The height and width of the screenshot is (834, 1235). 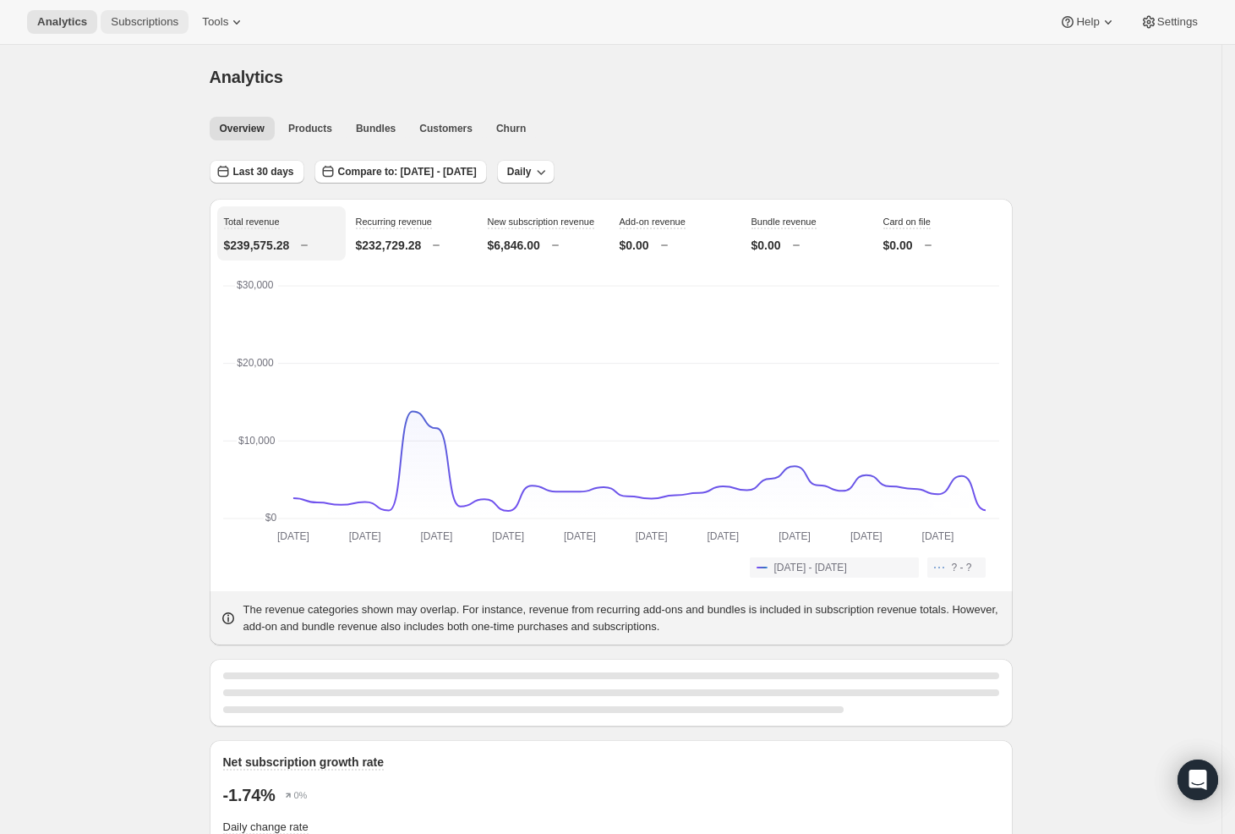 I want to click on span: Products, so click(x=310, y=128).